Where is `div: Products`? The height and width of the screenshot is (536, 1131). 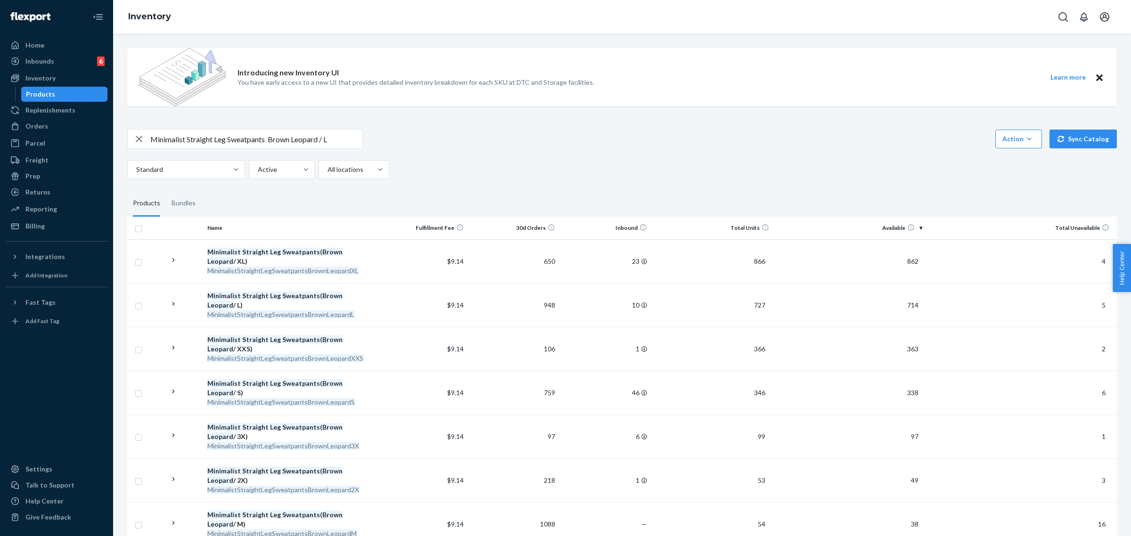 div: Products is located at coordinates (147, 204).